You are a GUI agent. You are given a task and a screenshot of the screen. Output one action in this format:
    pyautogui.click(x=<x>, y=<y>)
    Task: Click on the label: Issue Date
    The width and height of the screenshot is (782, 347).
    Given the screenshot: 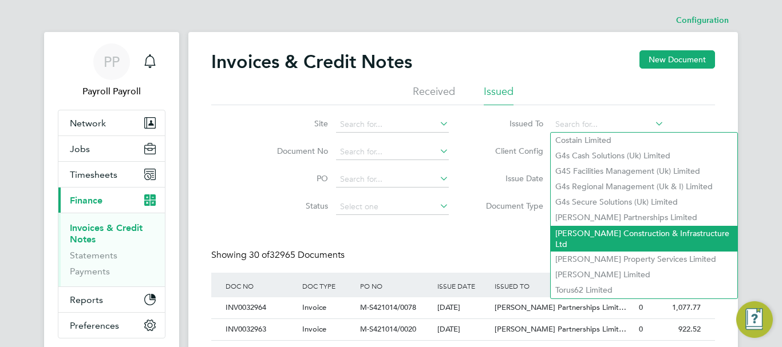 What is the action you would take?
    pyautogui.click(x=510, y=179)
    